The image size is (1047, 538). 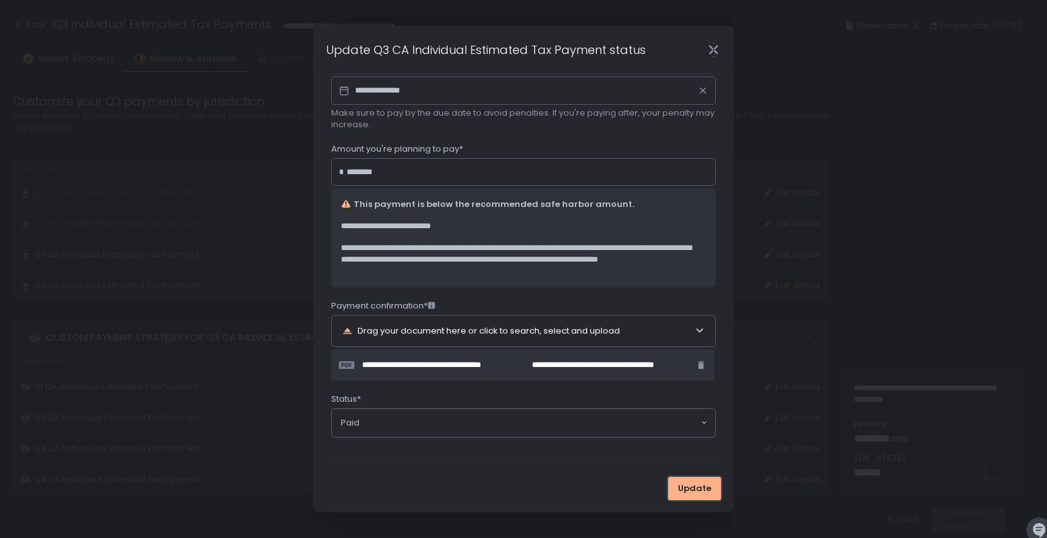 What do you see at coordinates (494, 205) in the screenshot?
I see `span: This payment is below the recommended safe harbor amount.` at bounding box center [494, 205].